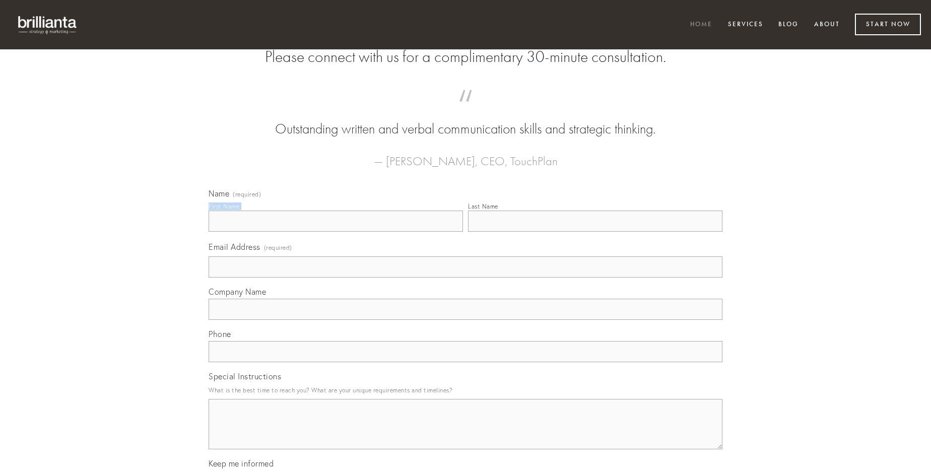  What do you see at coordinates (224, 206) in the screenshot?
I see `div: First Name` at bounding box center [224, 206].